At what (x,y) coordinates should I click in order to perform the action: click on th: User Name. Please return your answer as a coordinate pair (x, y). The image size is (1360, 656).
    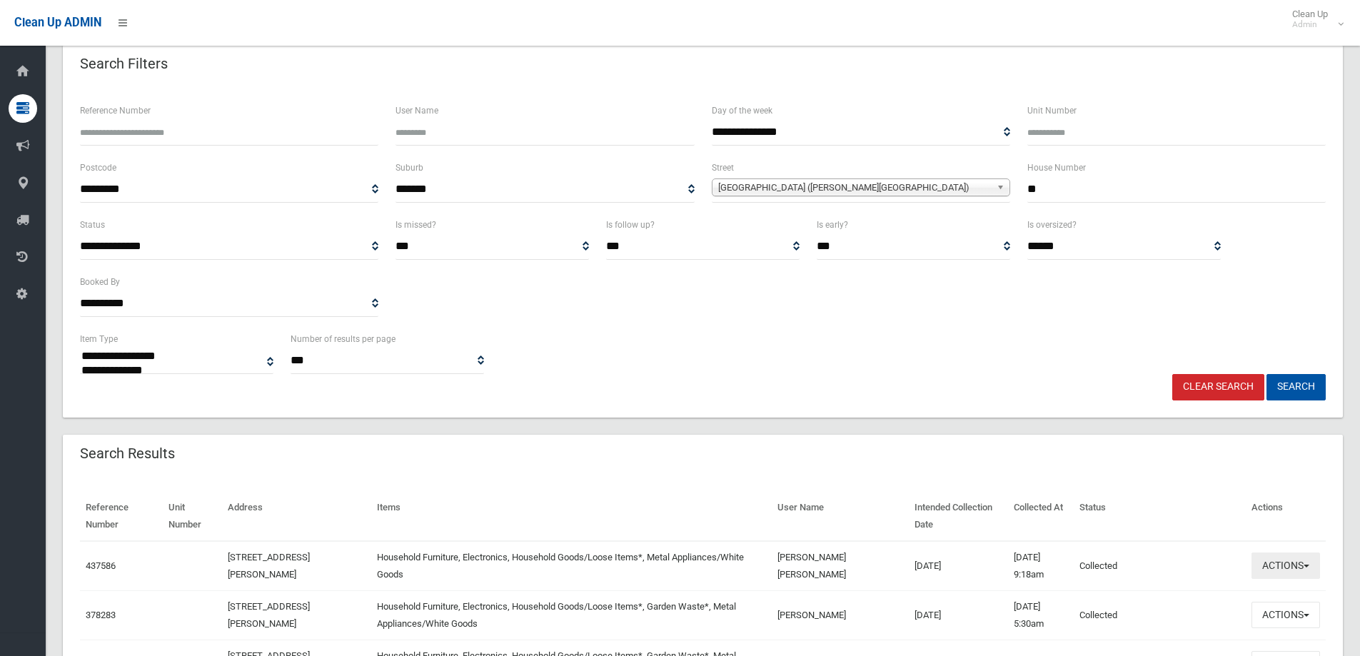
    Looking at the image, I should click on (840, 516).